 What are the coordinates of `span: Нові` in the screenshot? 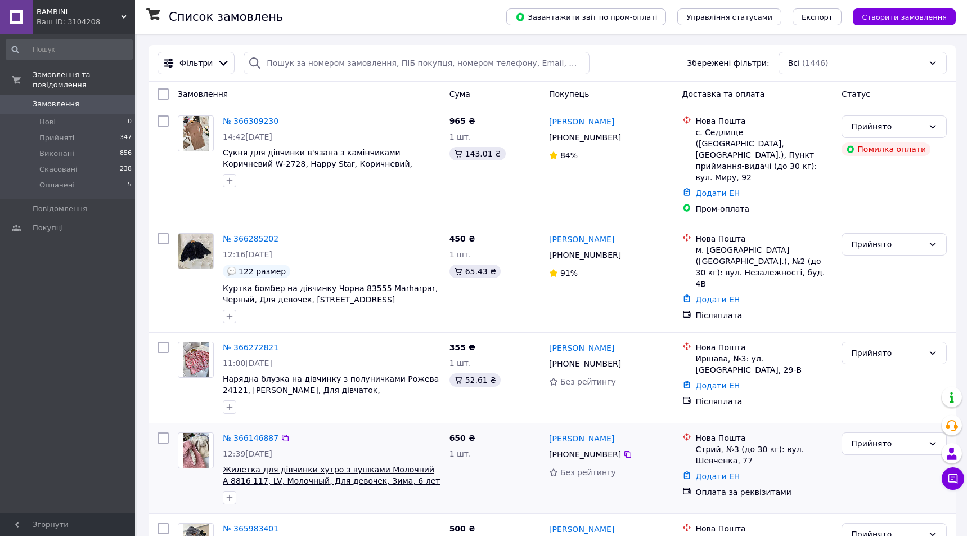 It's located at (47, 122).